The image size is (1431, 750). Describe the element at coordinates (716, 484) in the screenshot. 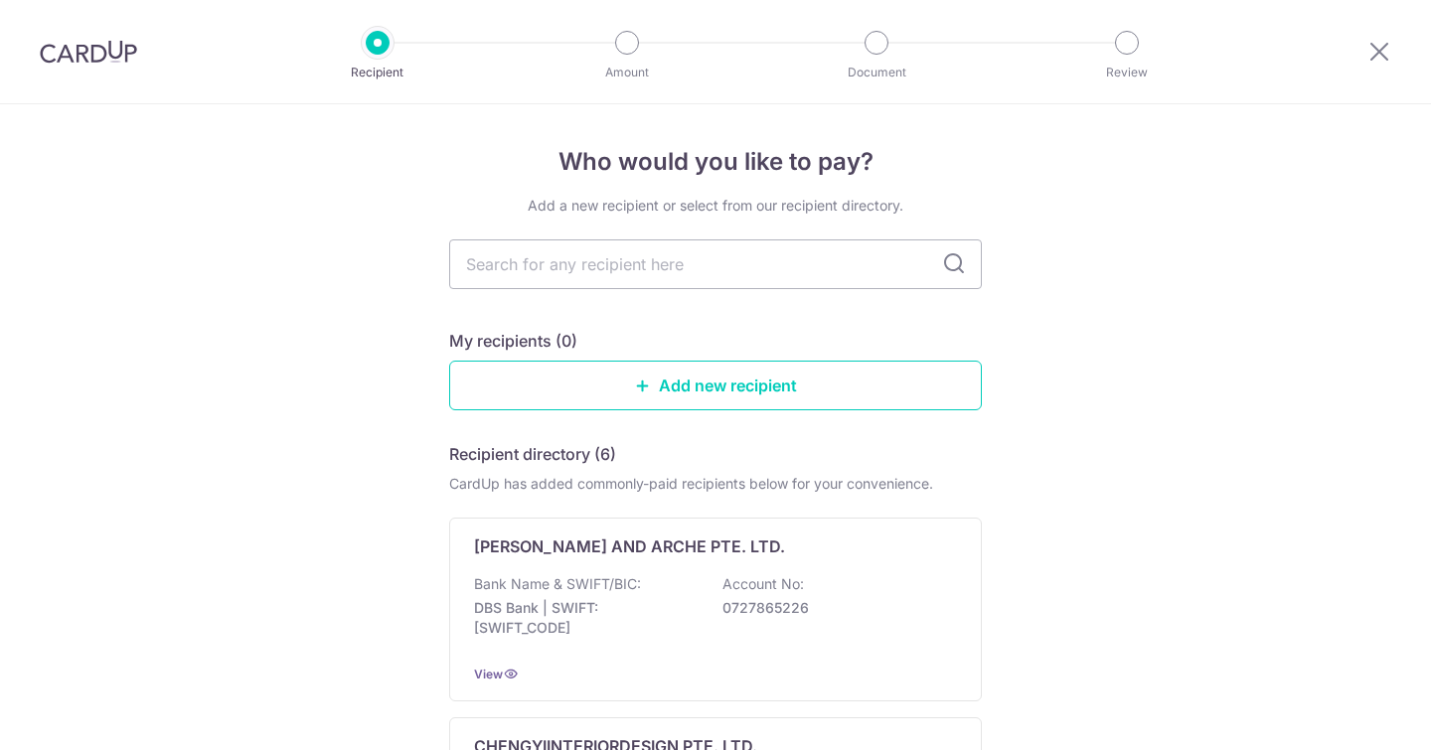

I see `div: CardUp has added commonly-paid recipients below for your convenience.` at that location.